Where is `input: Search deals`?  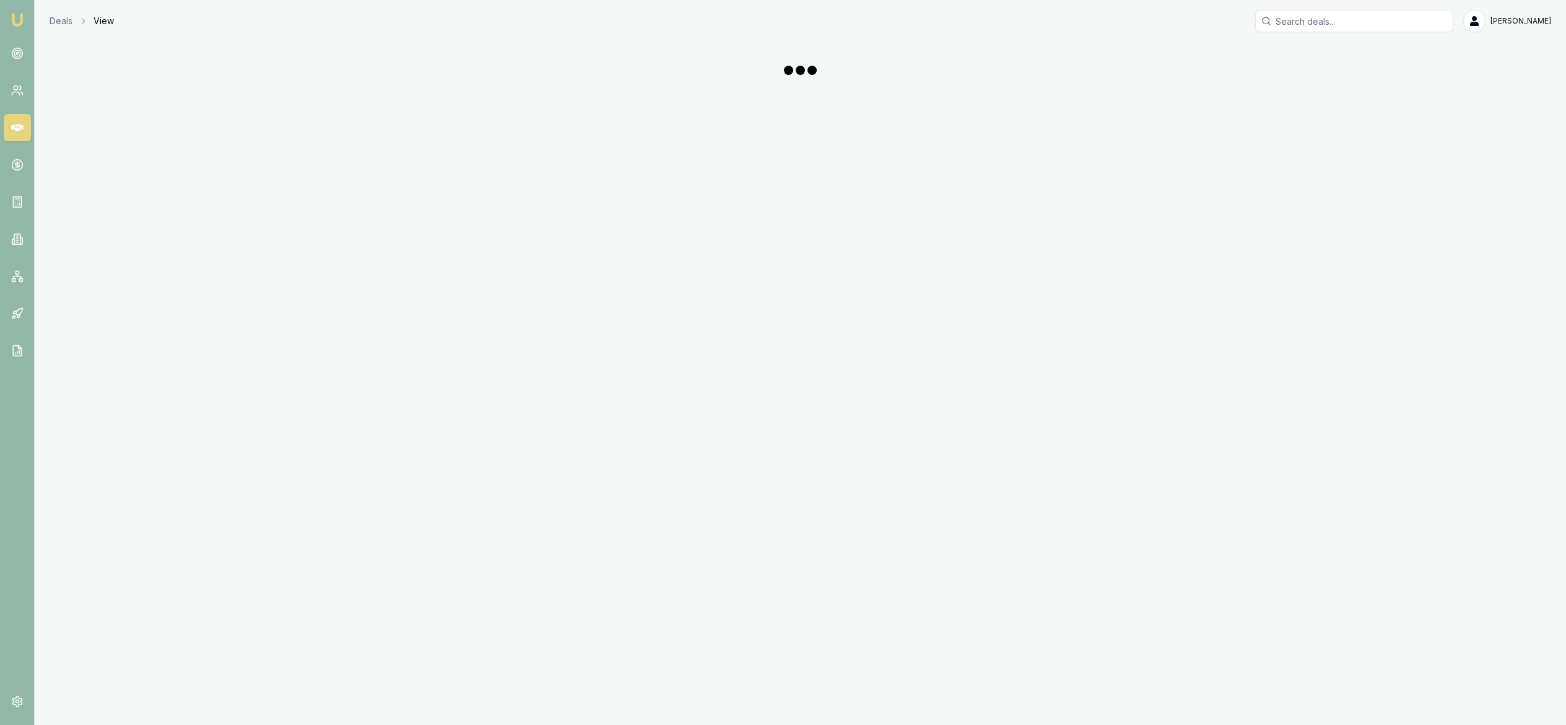 input: Search deals is located at coordinates (1355, 21).